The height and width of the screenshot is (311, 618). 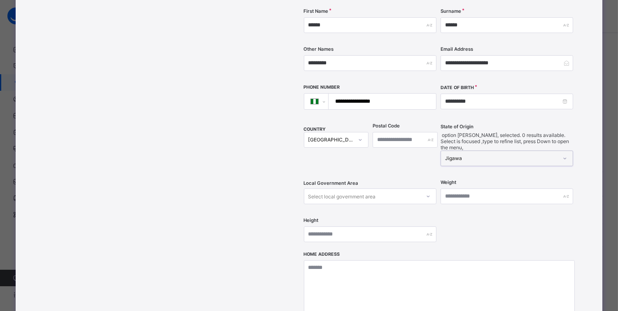 I want to click on span: Local Government Area, so click(x=331, y=183).